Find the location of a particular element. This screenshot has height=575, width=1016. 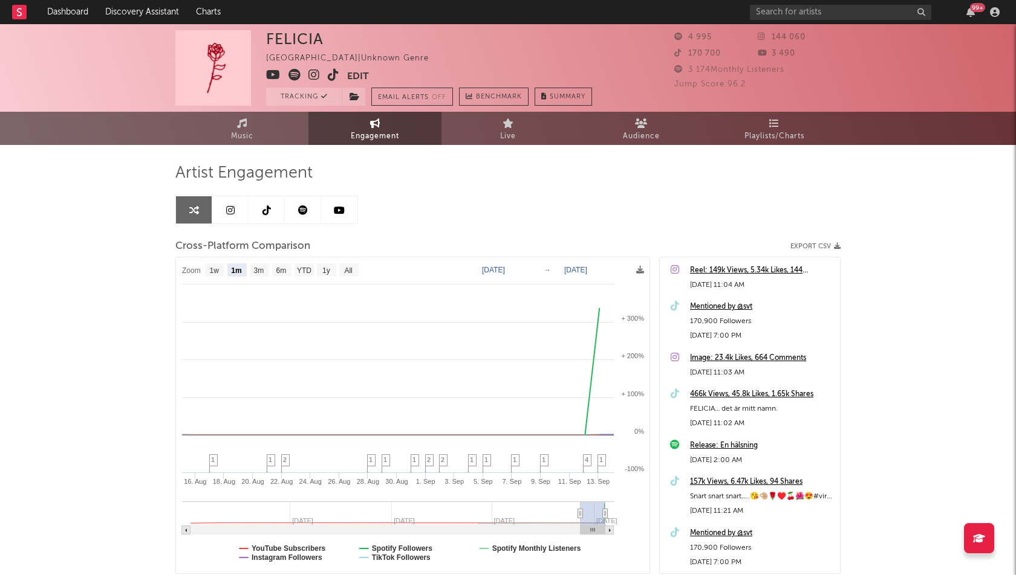

text: 7. Sep is located at coordinates (512, 482).